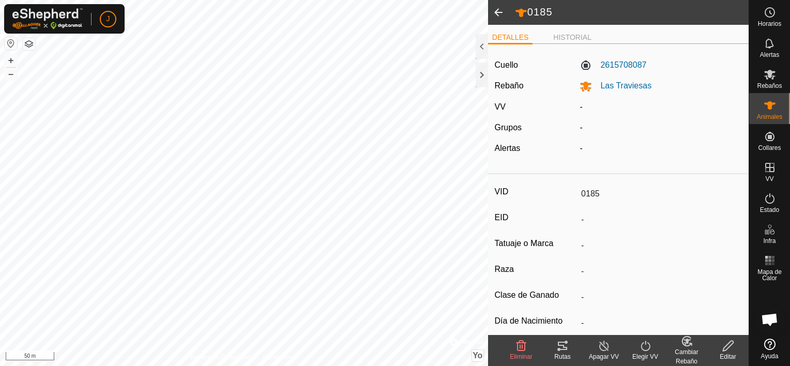 This screenshot has width=790, height=366. I want to click on label: Grupos, so click(508, 127).